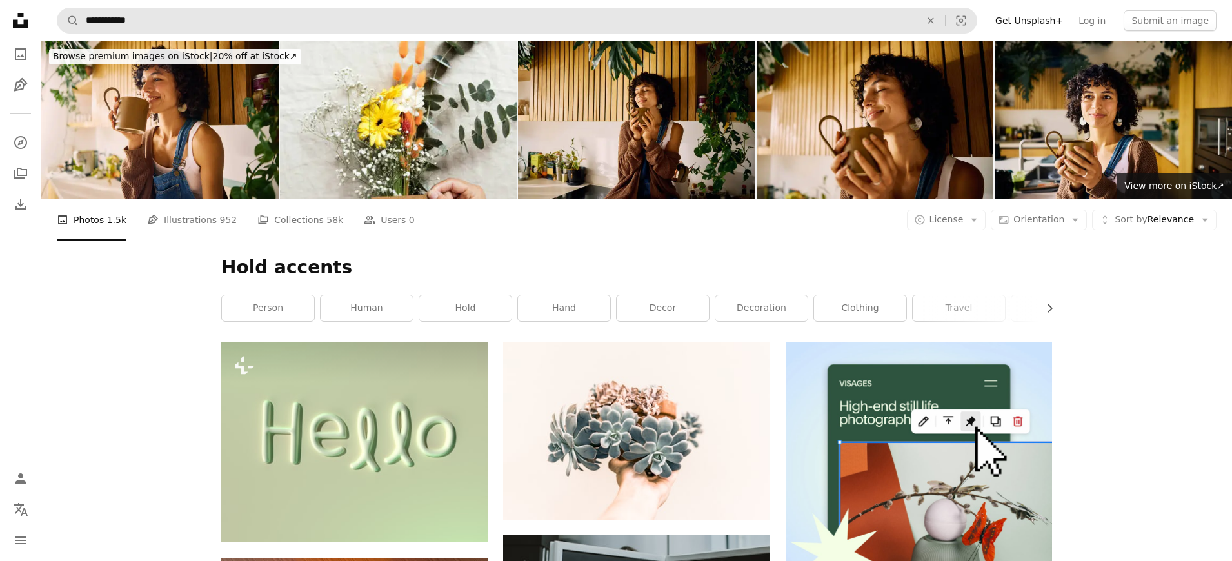 Image resolution: width=1232 pixels, height=561 pixels. I want to click on span: 20% off at iStock ↗, so click(175, 56).